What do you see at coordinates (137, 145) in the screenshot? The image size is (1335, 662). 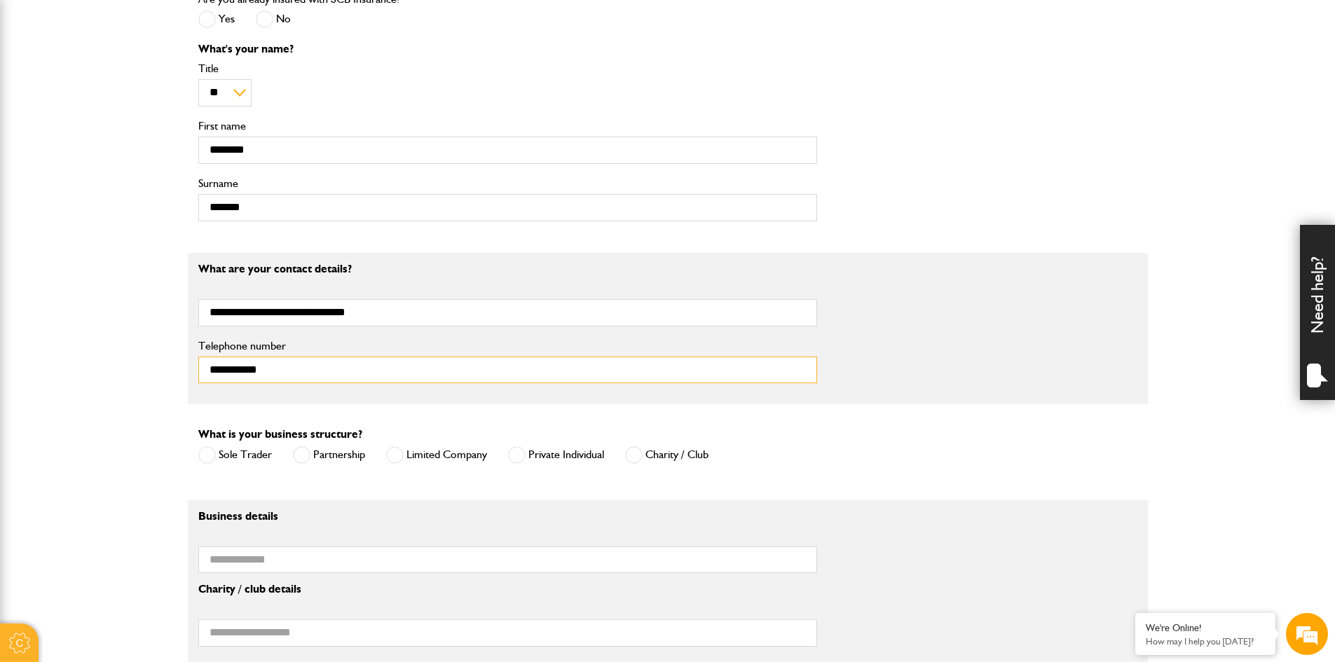 I see `input: Enter your last name` at bounding box center [137, 145].